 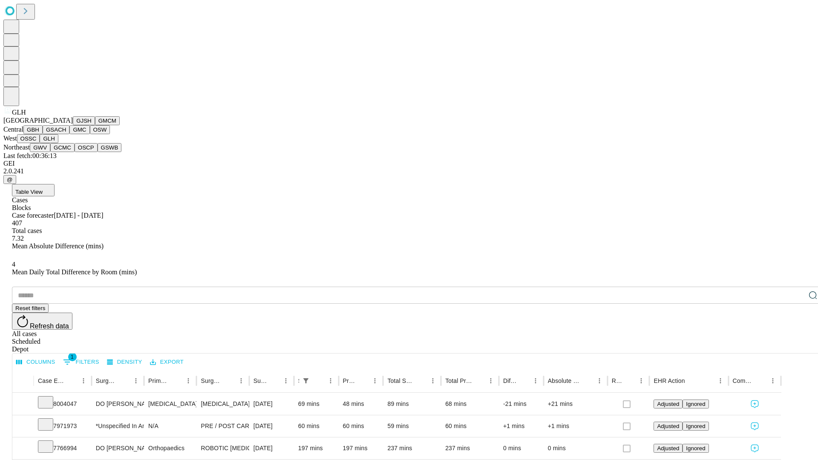 I want to click on div: -21 mins, so click(x=521, y=404).